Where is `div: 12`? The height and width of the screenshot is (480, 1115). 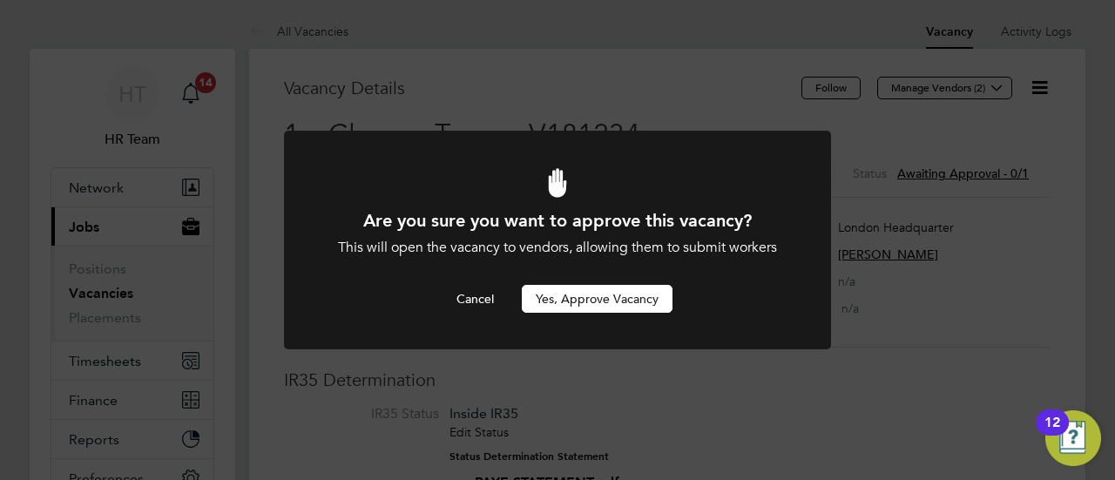 div: 12 is located at coordinates (1052, 434).